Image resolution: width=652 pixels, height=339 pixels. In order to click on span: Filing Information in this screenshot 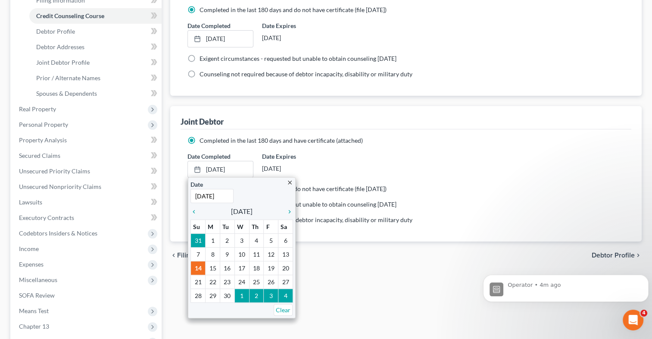, I will do `click(204, 255)`.